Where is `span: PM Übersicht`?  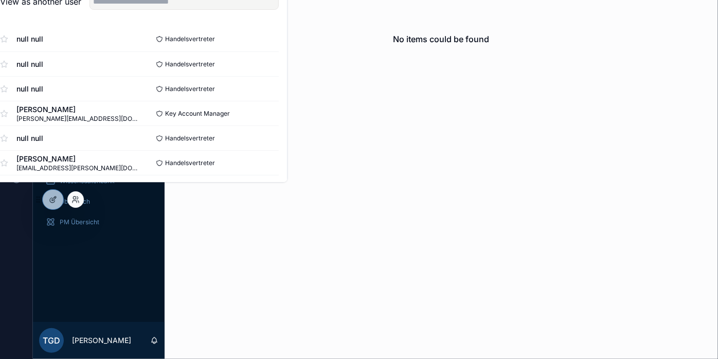 span: PM Übersicht is located at coordinates (79, 222).